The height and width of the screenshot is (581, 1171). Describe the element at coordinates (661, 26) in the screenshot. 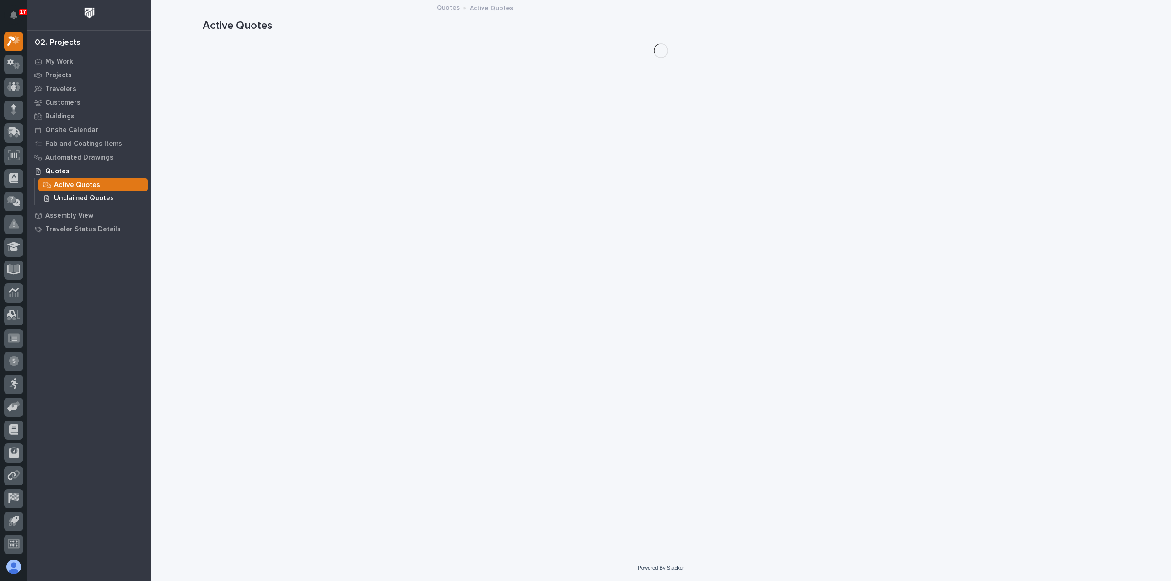

I see `h1: Active Quotes` at that location.